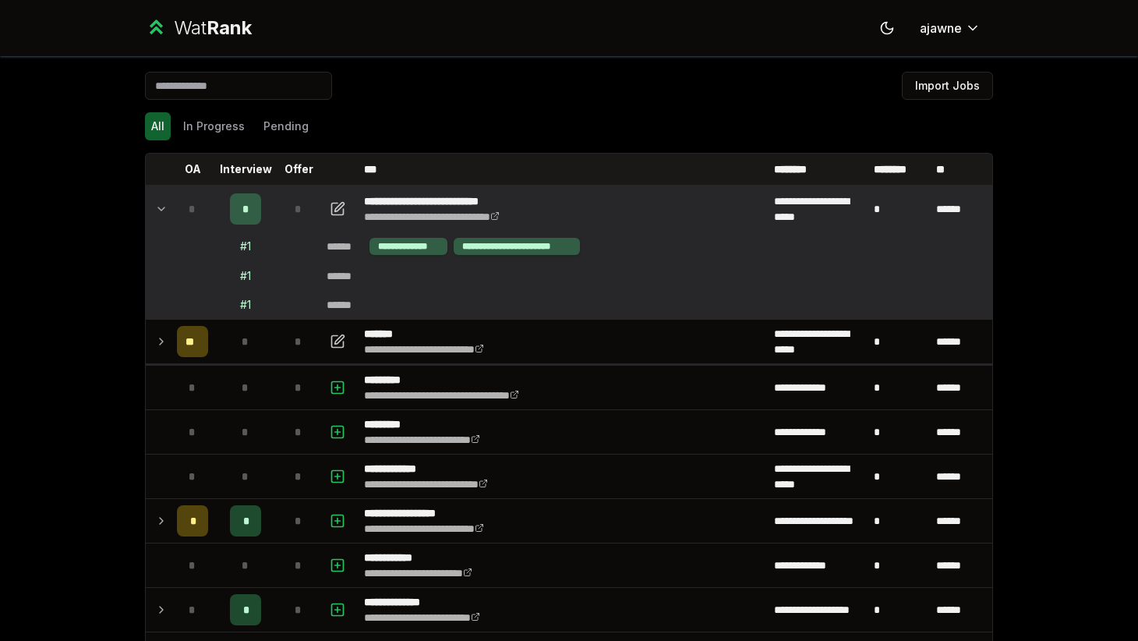  I want to click on p: Interview, so click(246, 169).